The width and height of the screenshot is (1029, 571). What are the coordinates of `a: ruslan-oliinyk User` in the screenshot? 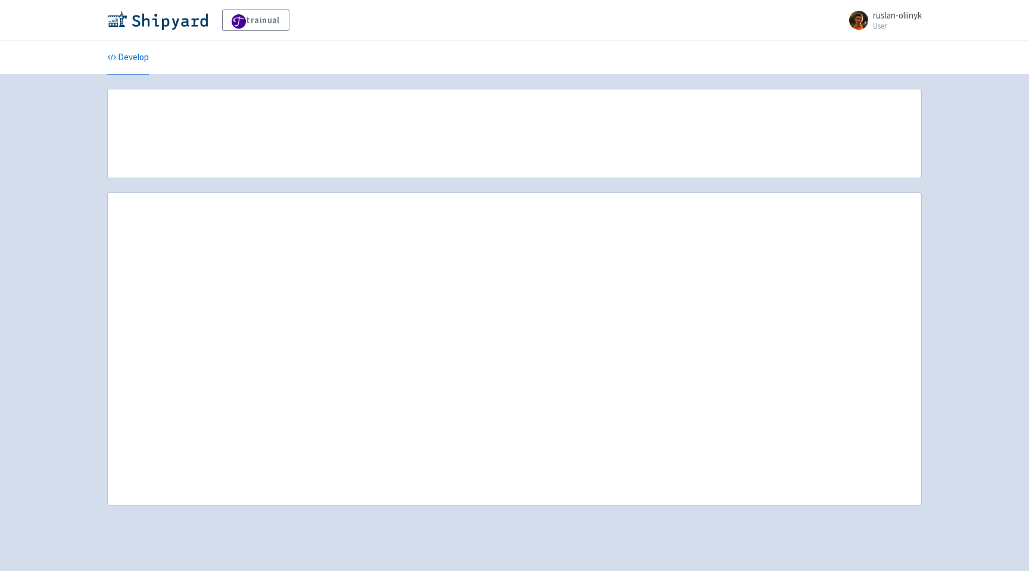 It's located at (882, 20).